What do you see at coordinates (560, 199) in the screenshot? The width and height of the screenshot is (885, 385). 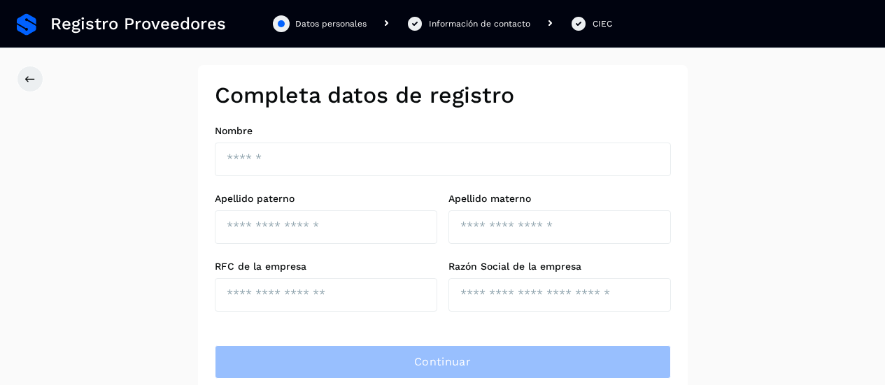 I see `label: Apellido materno` at bounding box center [560, 199].